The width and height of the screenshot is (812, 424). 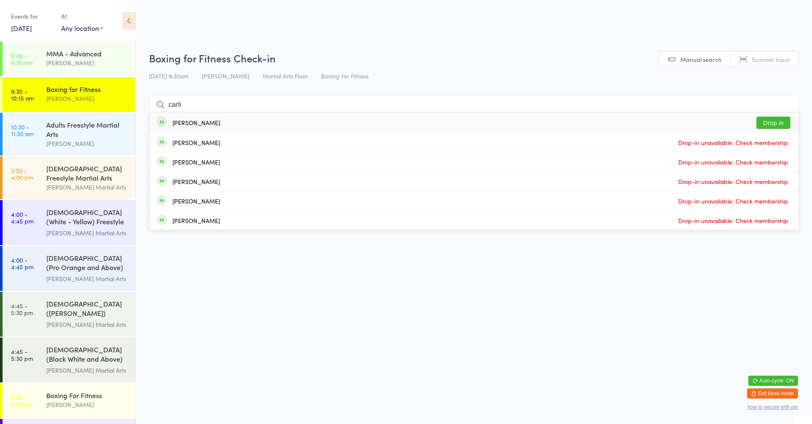 I want to click on time: 5:30 - 6:15 pm, so click(x=22, y=401).